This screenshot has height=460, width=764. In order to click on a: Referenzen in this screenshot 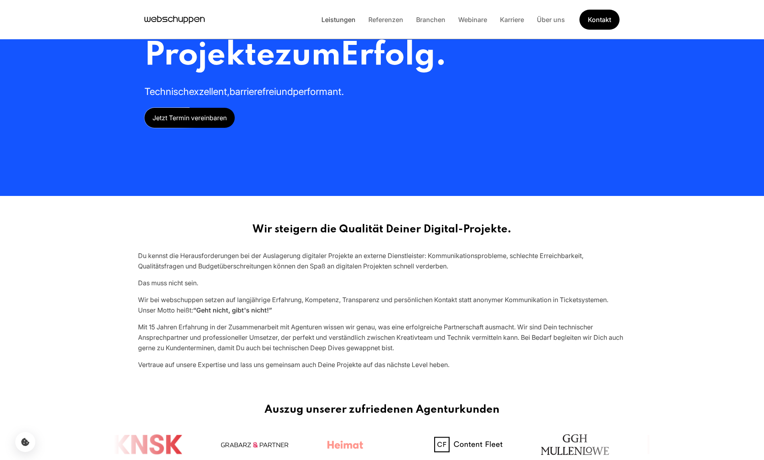, I will do `click(385, 20)`.